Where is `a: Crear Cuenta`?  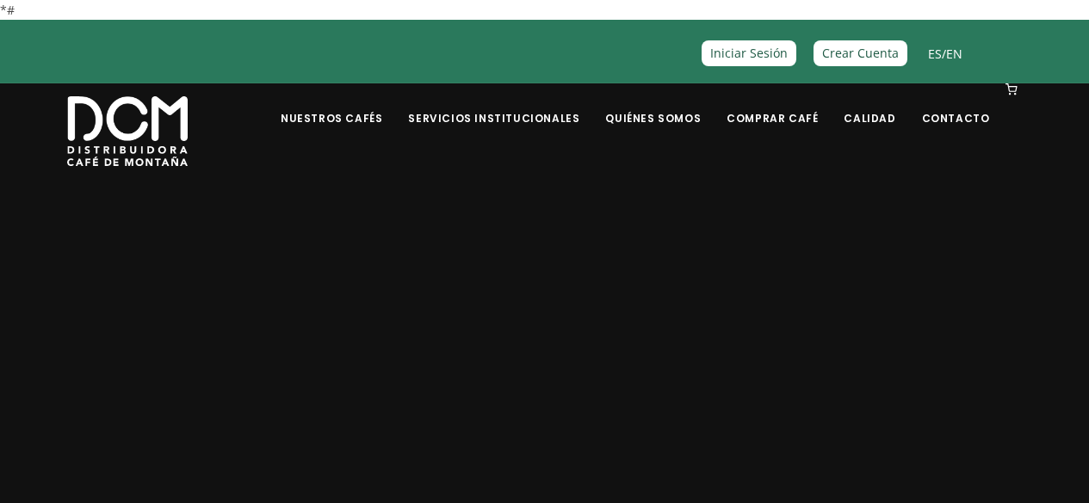
a: Crear Cuenta is located at coordinates (860, 52).